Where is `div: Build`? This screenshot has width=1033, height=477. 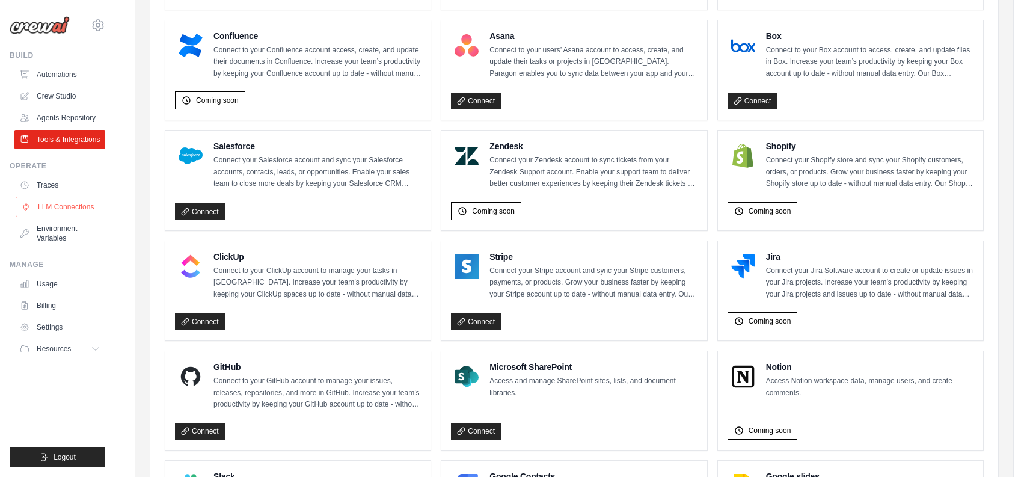 div: Build is located at coordinates (57, 55).